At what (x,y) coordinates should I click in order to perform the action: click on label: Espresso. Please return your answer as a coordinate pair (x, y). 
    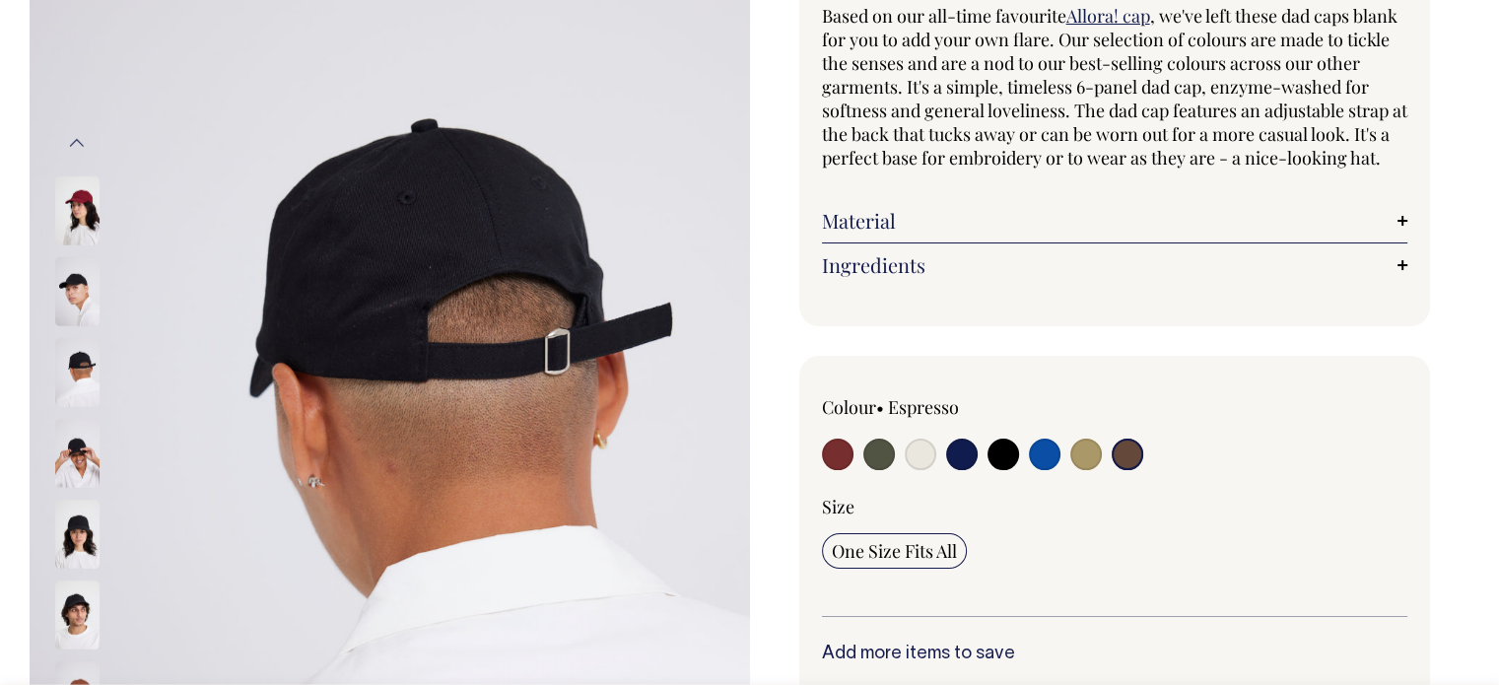
    Looking at the image, I should click on (923, 407).